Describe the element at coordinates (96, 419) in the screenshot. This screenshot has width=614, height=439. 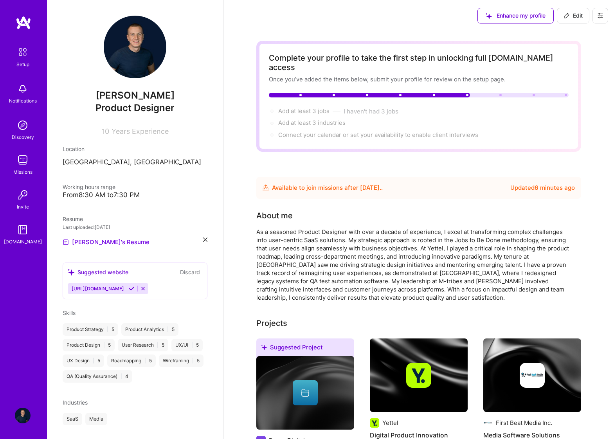
I see `div: Media` at that location.